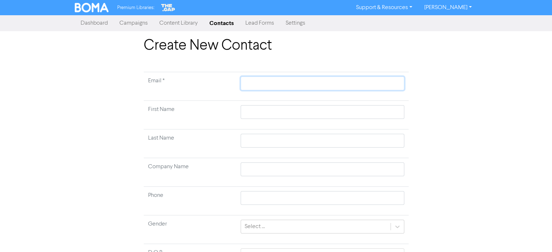 This screenshot has width=552, height=252. I want to click on div: Chat Widget, so click(534, 235).